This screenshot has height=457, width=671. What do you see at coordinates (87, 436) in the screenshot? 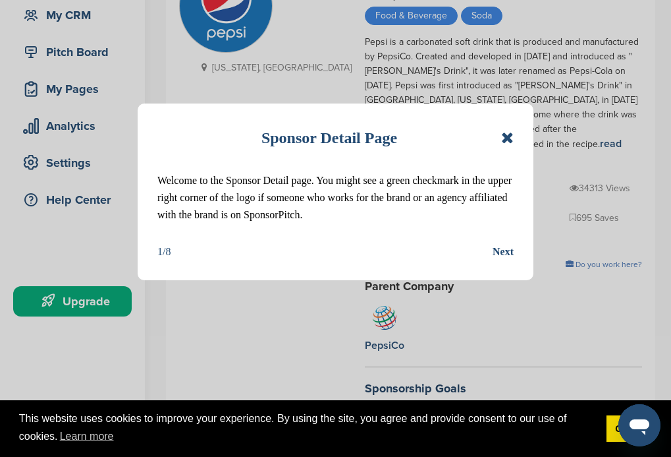
I see `a: learn more about cookies` at bounding box center [87, 436].